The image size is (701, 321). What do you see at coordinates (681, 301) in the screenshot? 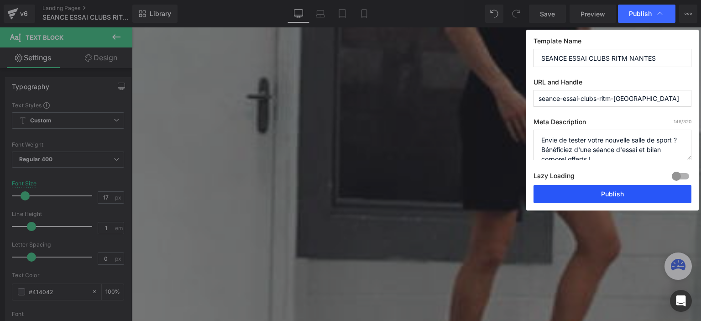
I see `div: Open Intercom Messenger` at bounding box center [681, 301].